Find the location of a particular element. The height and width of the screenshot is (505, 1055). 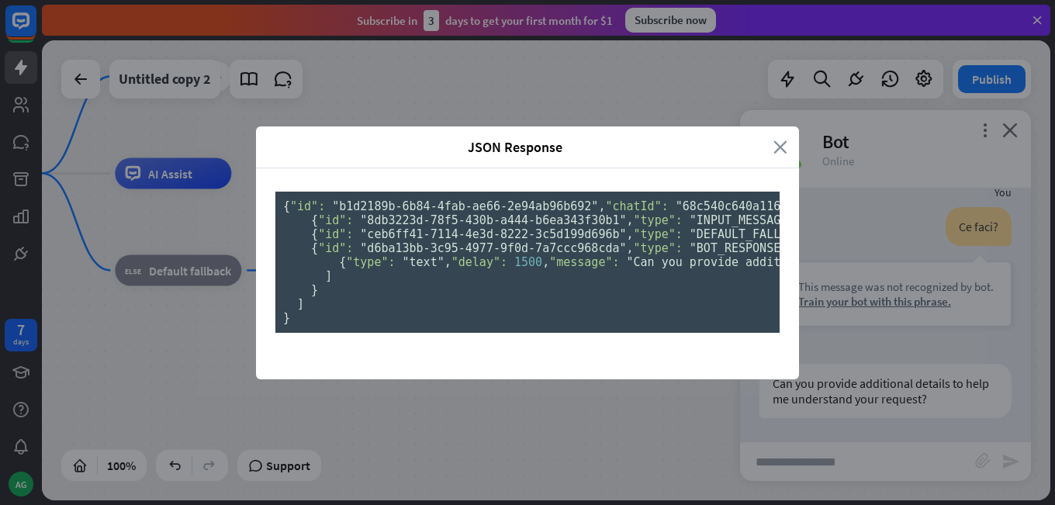

span: "text" is located at coordinates (424, 262).